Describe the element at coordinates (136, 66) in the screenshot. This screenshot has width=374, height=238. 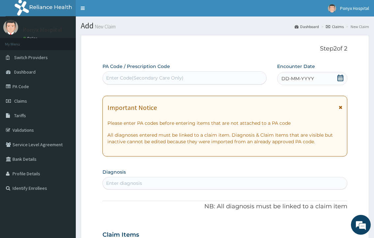
I see `label: PA Code / Prescription Code` at that location.